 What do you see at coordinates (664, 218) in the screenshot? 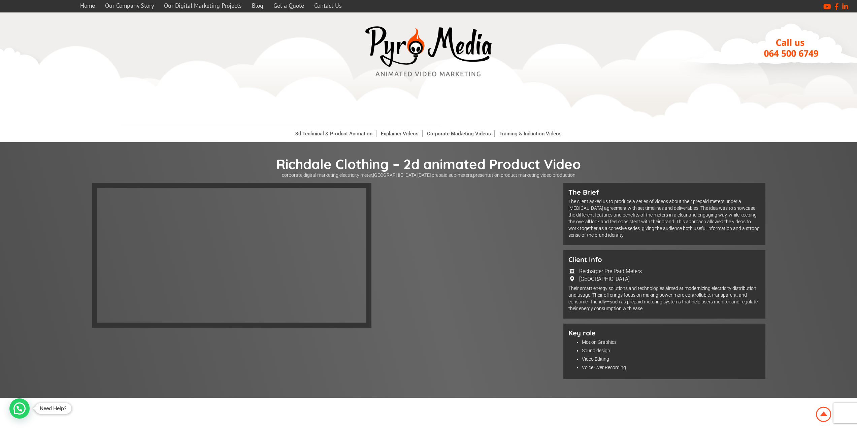
I see `p: The client asked us to produce a series of videos about their prepaid meters under a [MEDICAL_DAT...` at bounding box center [664, 218].